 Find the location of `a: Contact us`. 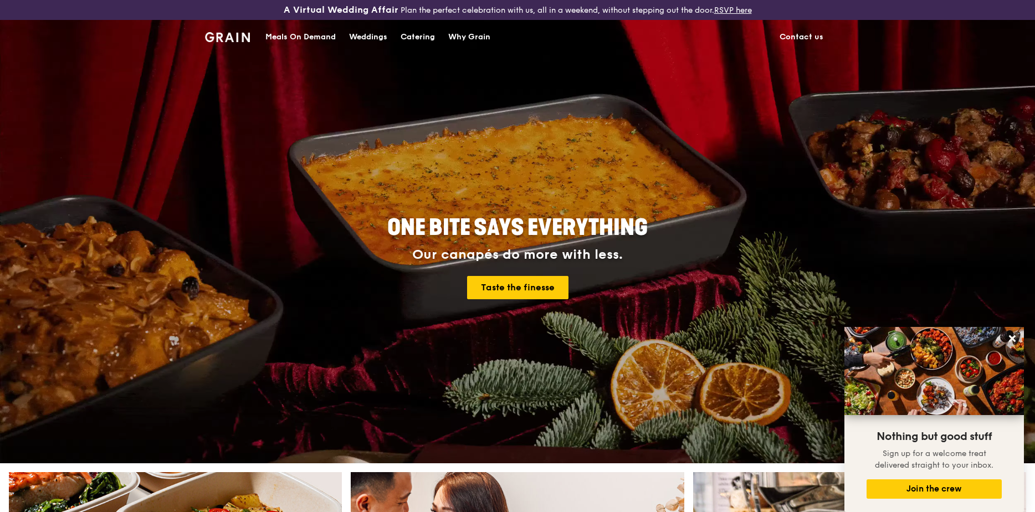

a: Contact us is located at coordinates (801, 37).